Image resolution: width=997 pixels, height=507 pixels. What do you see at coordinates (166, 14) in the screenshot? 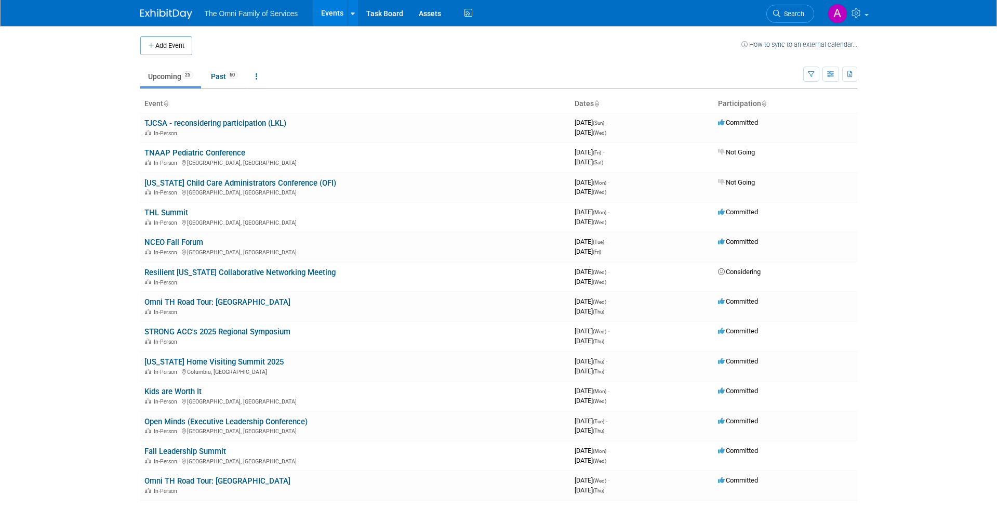
I see `img: ExhibitDay` at bounding box center [166, 14].